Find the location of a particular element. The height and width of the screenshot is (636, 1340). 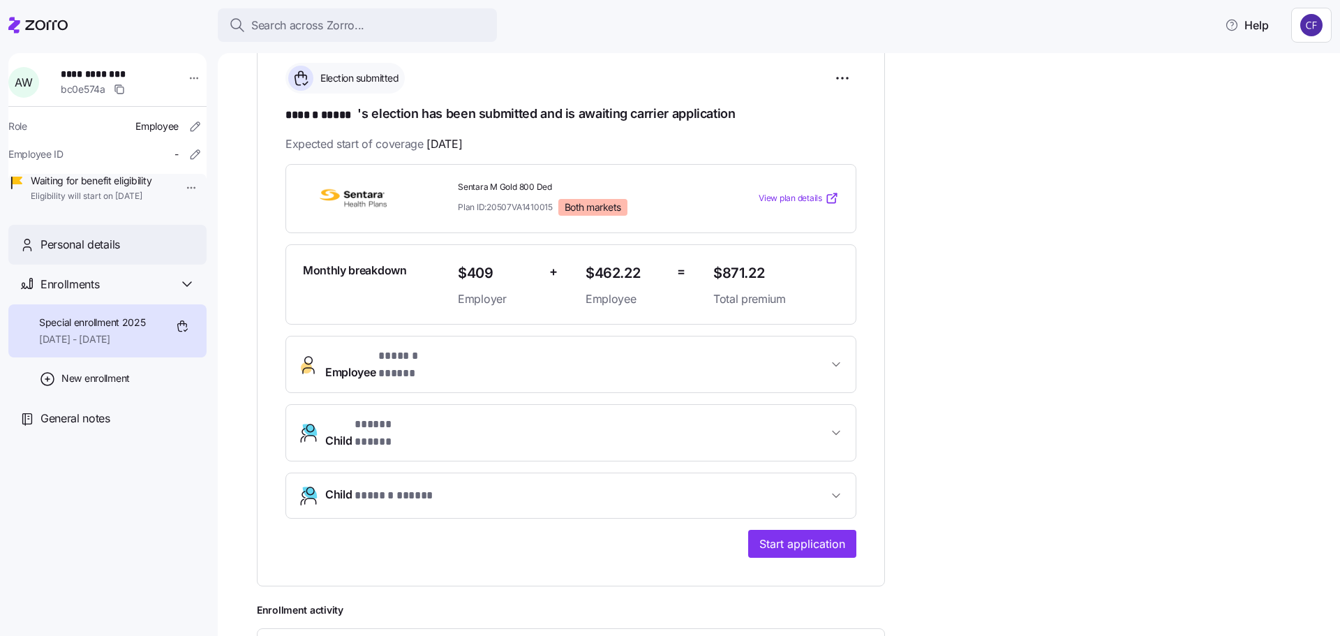

span: Help is located at coordinates (1247, 25).